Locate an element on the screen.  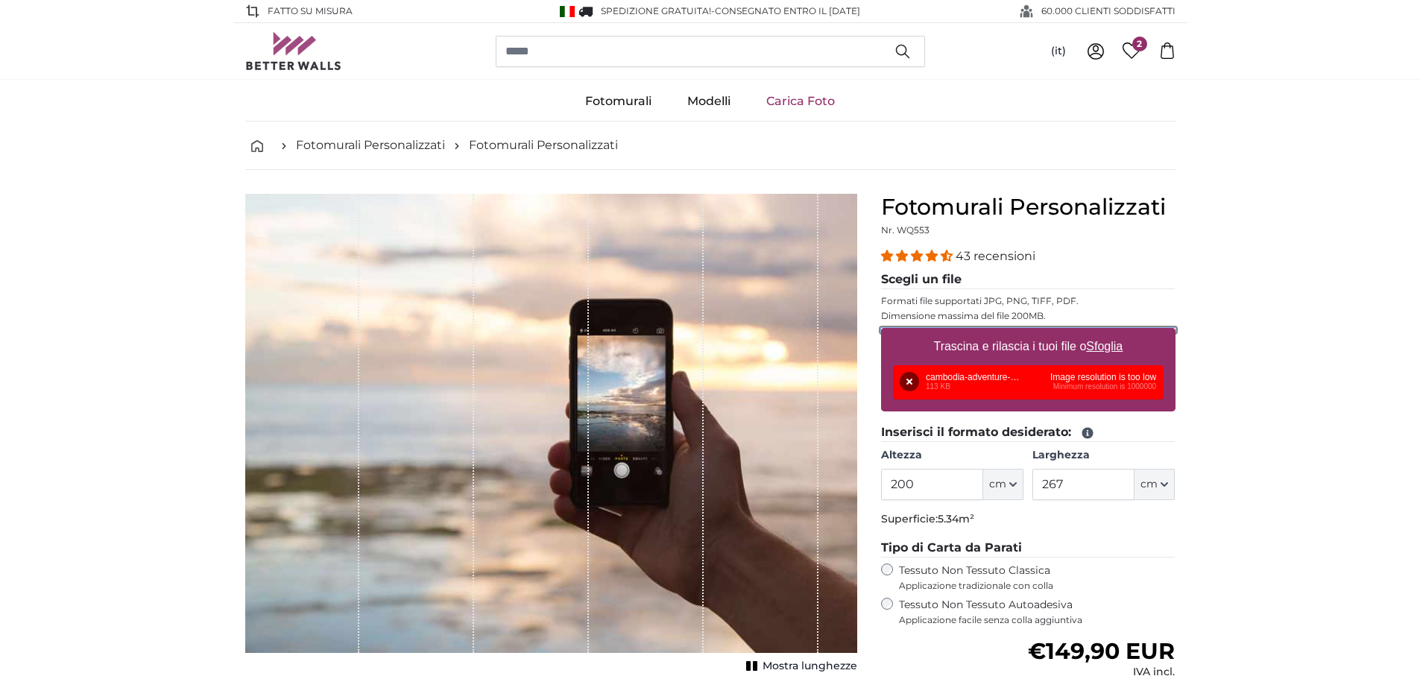
label: Altezza is located at coordinates (952, 456).